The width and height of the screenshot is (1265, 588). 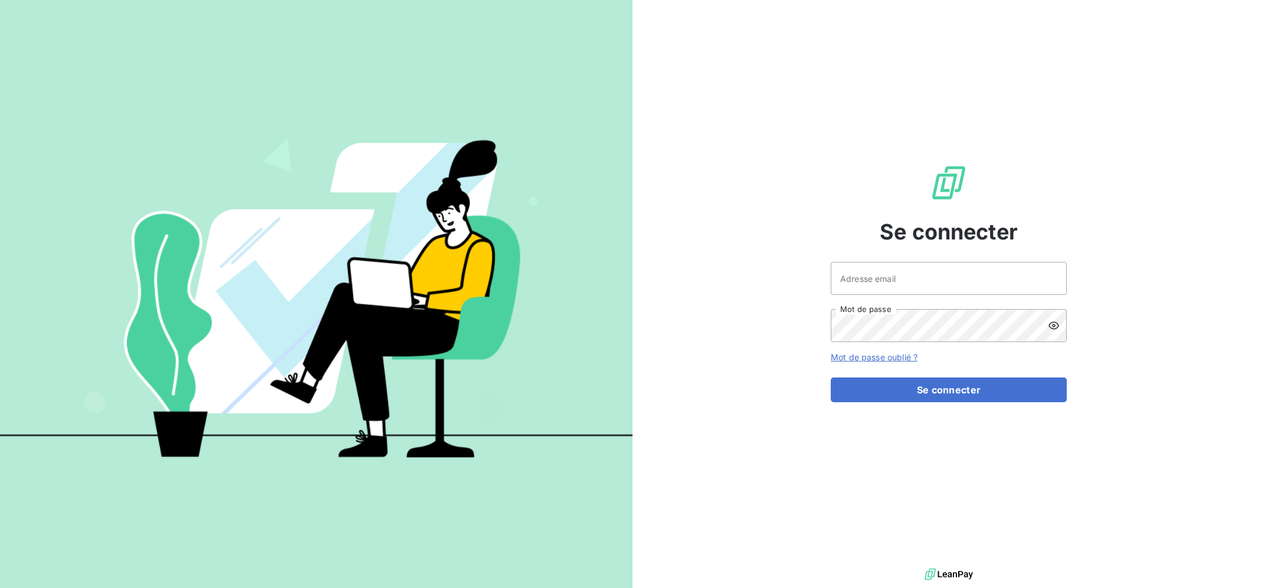 I want to click on span: Se connecter, so click(x=949, y=232).